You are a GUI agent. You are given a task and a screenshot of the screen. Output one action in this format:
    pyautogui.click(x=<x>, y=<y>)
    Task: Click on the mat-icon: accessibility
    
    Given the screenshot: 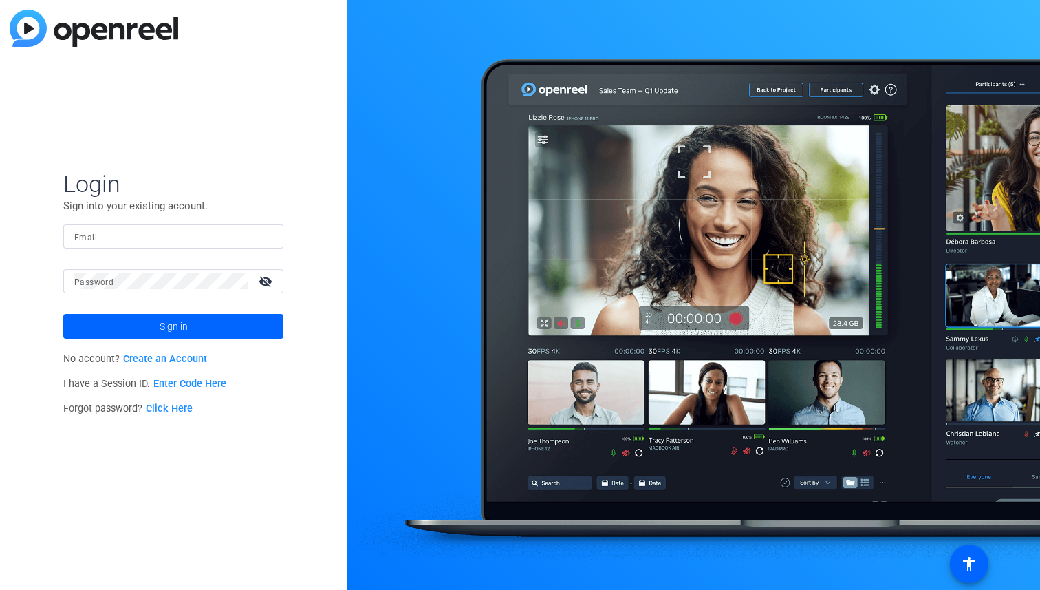 What is the action you would take?
    pyautogui.click(x=969, y=563)
    